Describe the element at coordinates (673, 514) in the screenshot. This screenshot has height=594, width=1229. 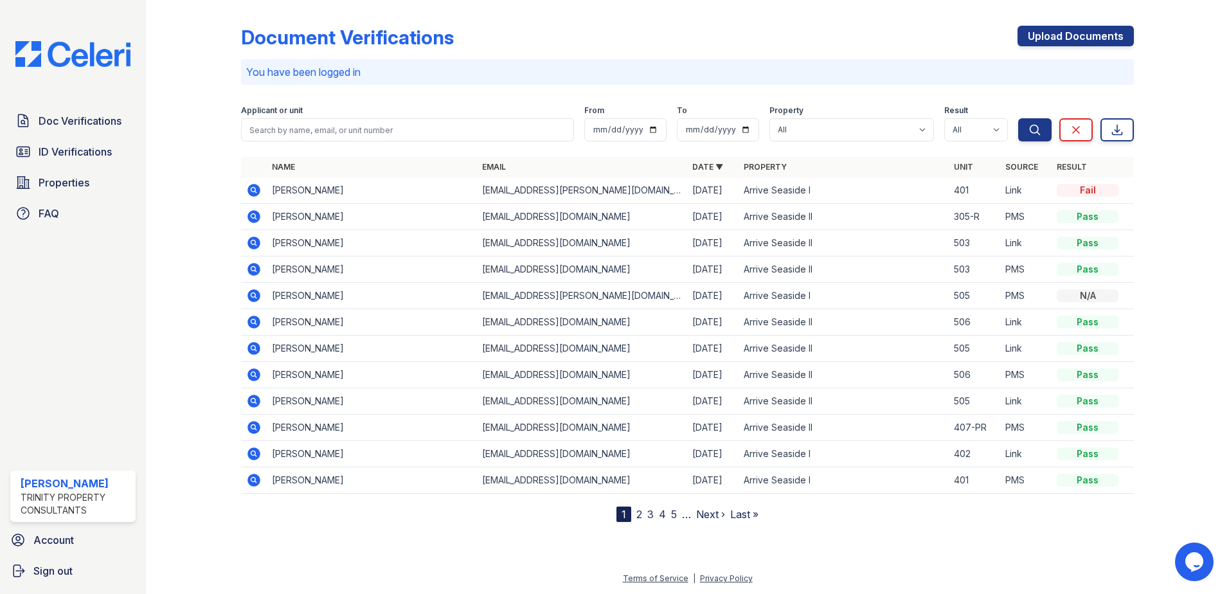
I see `a: 5` at that location.